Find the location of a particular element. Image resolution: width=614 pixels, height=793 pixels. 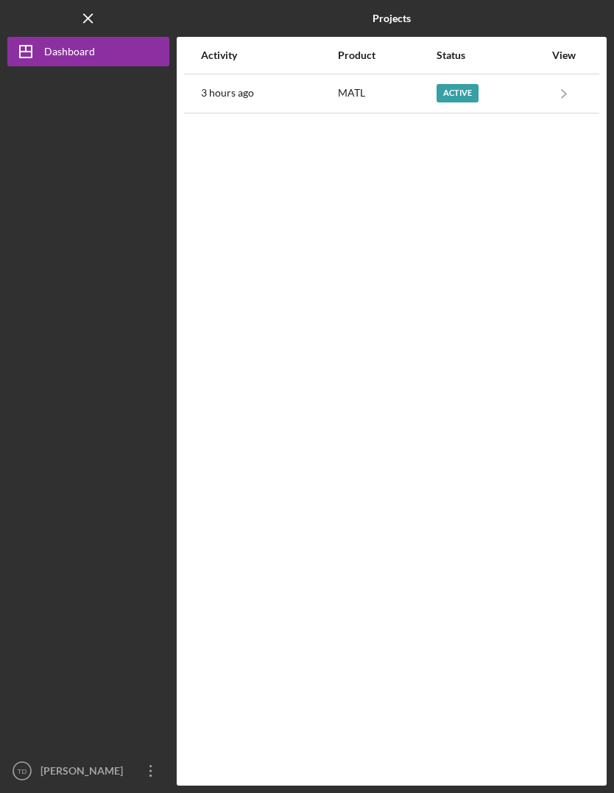

div: Product is located at coordinates (386, 55).